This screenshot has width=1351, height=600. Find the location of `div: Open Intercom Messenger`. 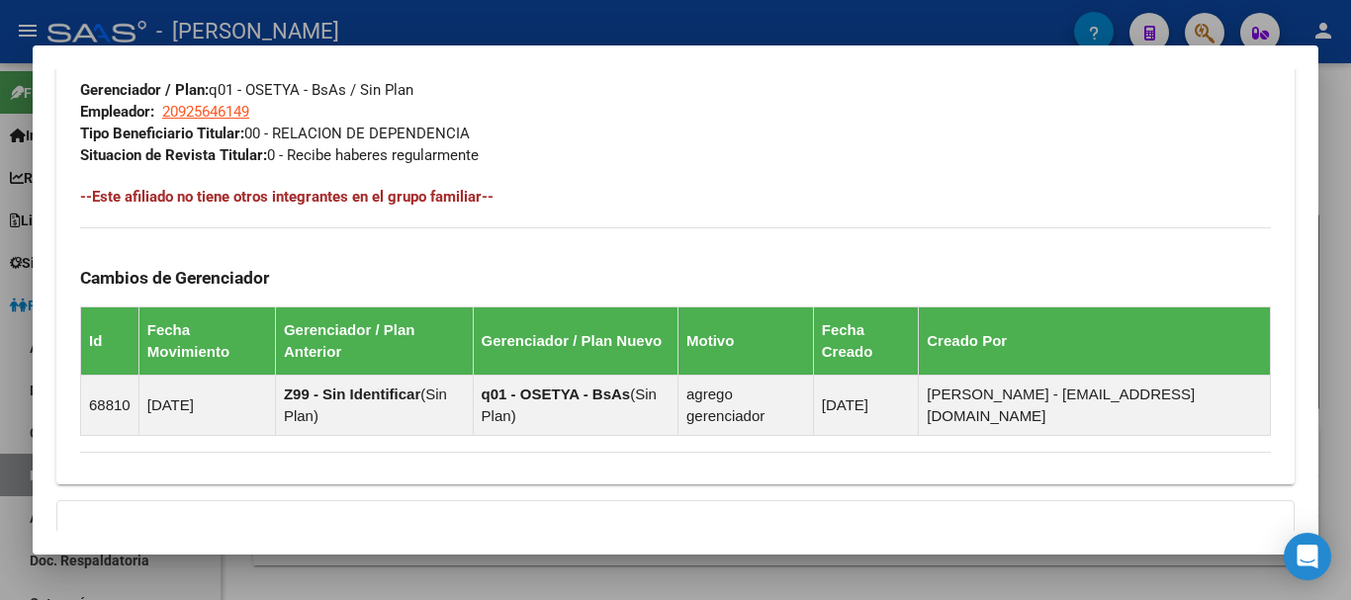

div: Open Intercom Messenger is located at coordinates (1308, 557).